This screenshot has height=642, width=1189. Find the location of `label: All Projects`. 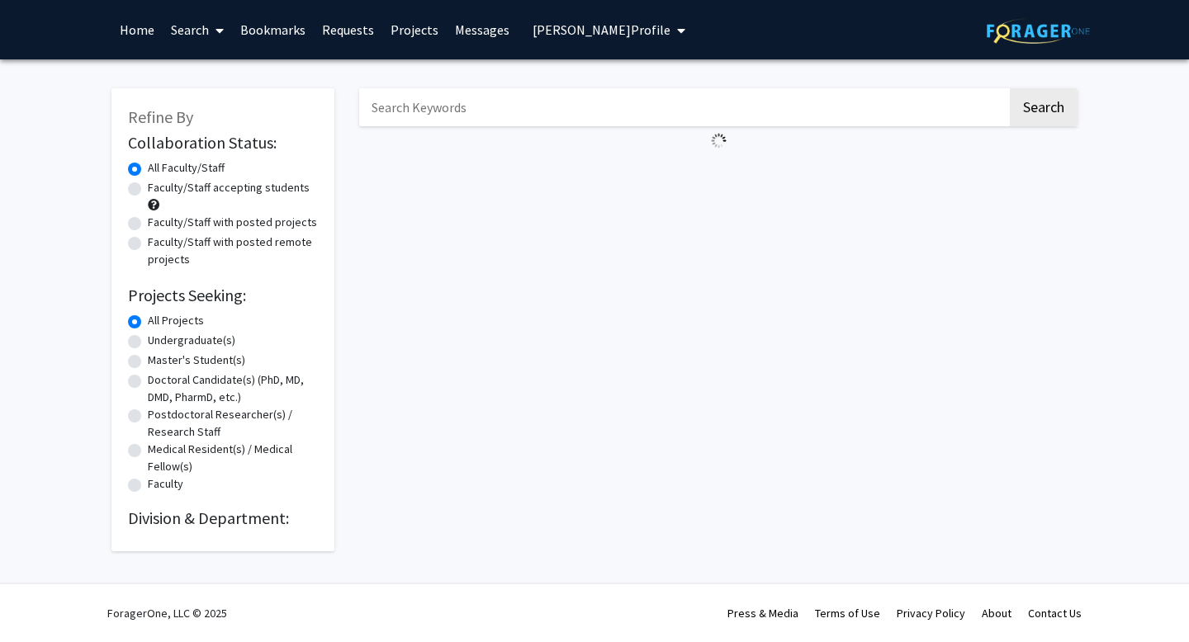

label: All Projects is located at coordinates (176, 320).